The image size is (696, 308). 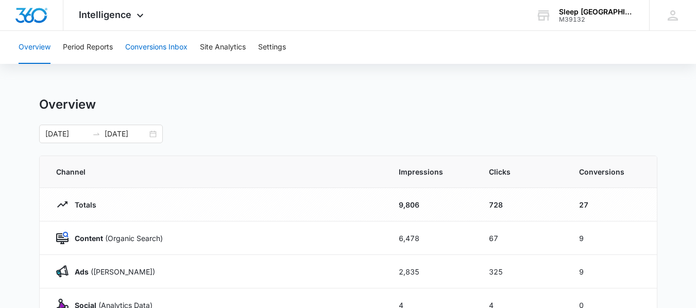 What do you see at coordinates (96, 134) in the screenshot?
I see `span: swap-right` at bounding box center [96, 134].